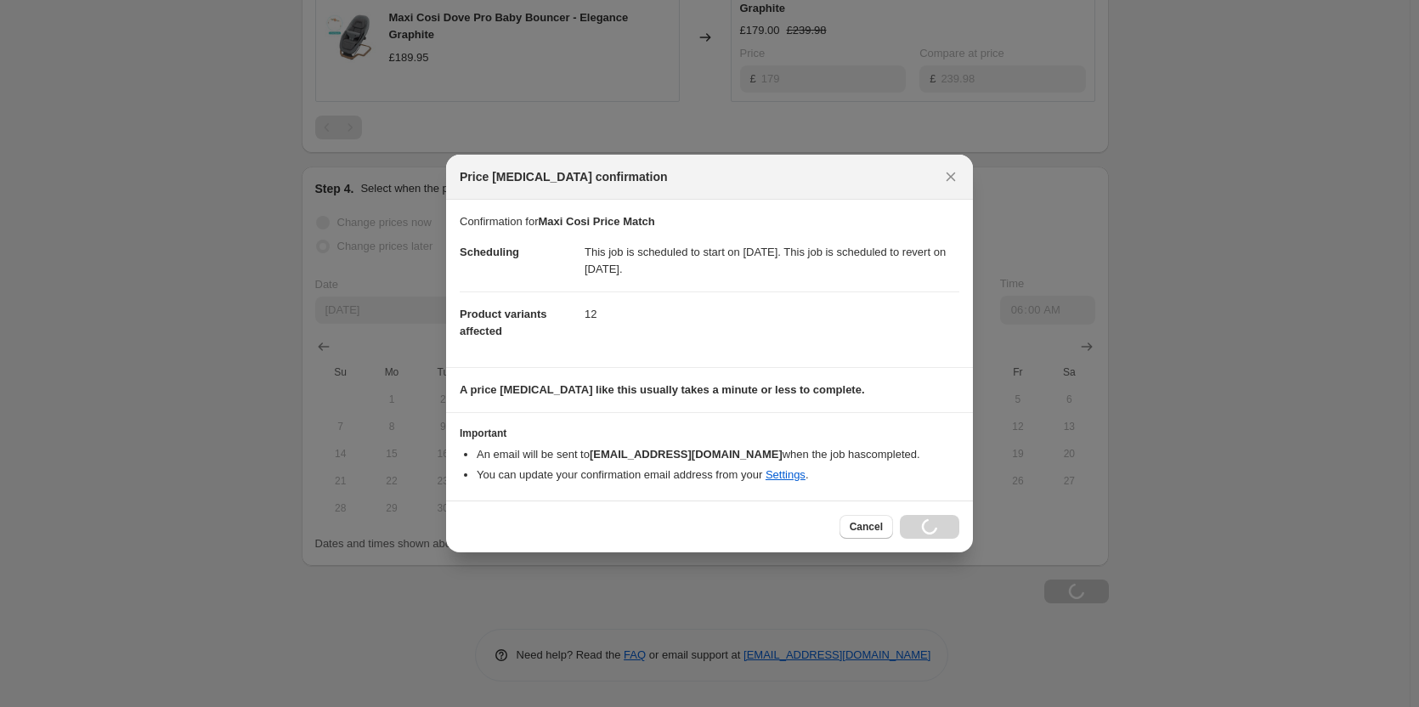 The width and height of the screenshot is (1419, 707). What do you see at coordinates (709, 222) in the screenshot?
I see `p: Confirmation for` at bounding box center [709, 222].